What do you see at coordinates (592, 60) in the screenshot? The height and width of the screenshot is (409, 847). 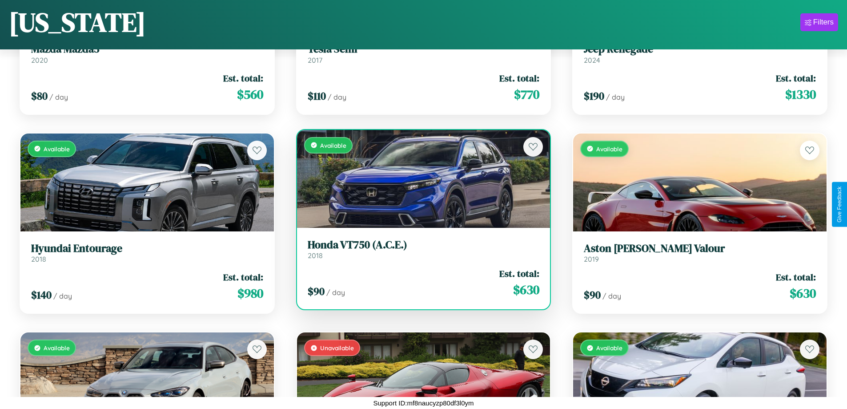 I see `span: 2024` at bounding box center [592, 60].